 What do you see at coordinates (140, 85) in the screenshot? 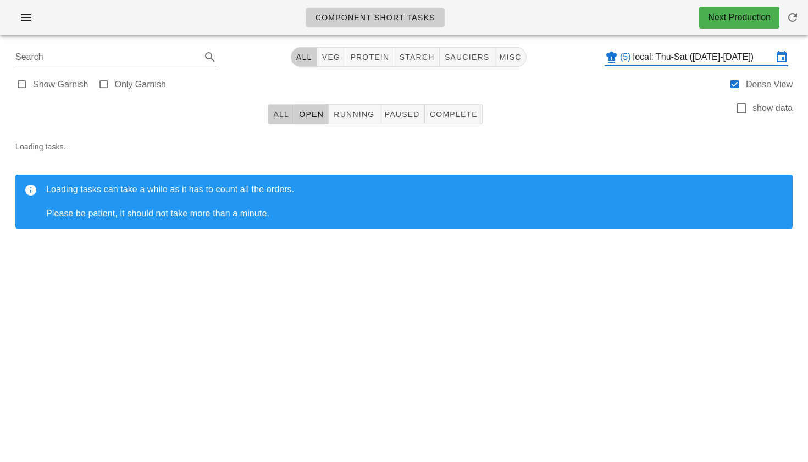
I see `label: Only Garnish` at bounding box center [140, 85].